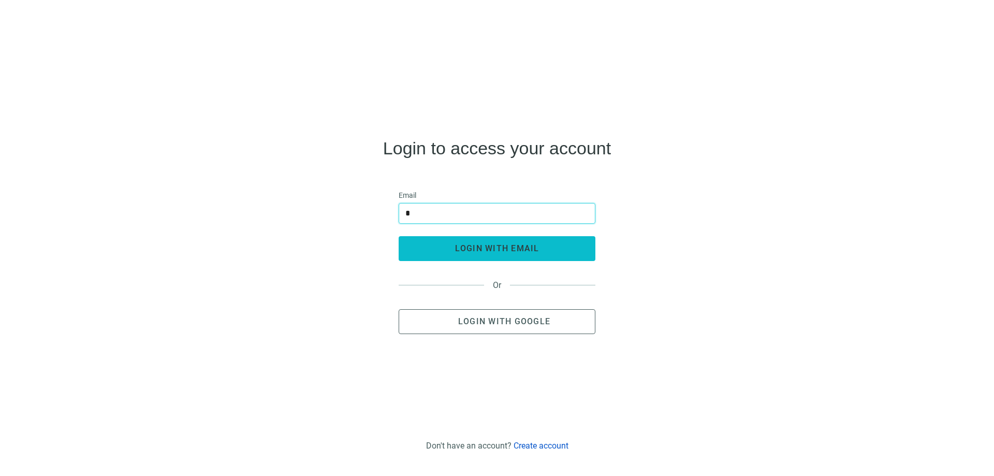  What do you see at coordinates (408, 195) in the screenshot?
I see `span: Email` at bounding box center [408, 195].